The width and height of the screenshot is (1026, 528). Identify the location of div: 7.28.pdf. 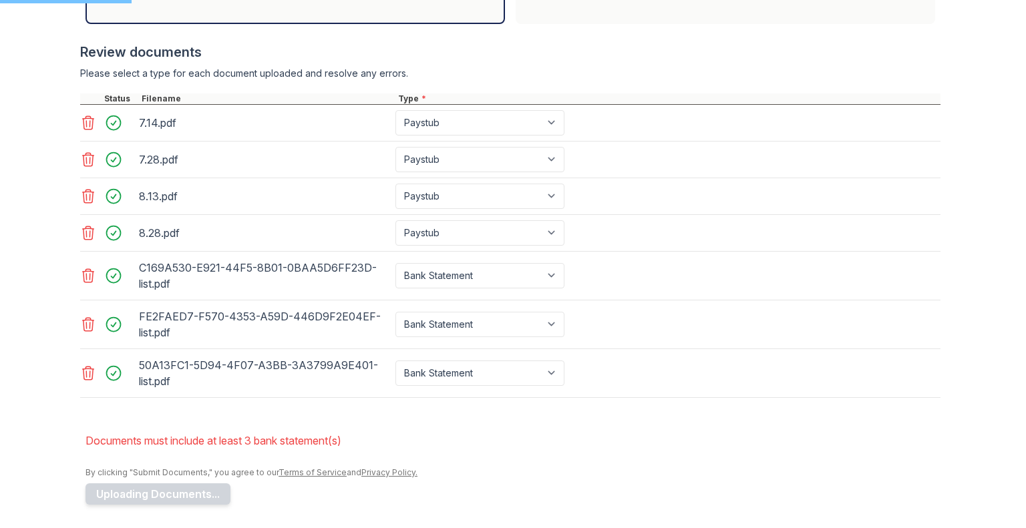
(265, 160).